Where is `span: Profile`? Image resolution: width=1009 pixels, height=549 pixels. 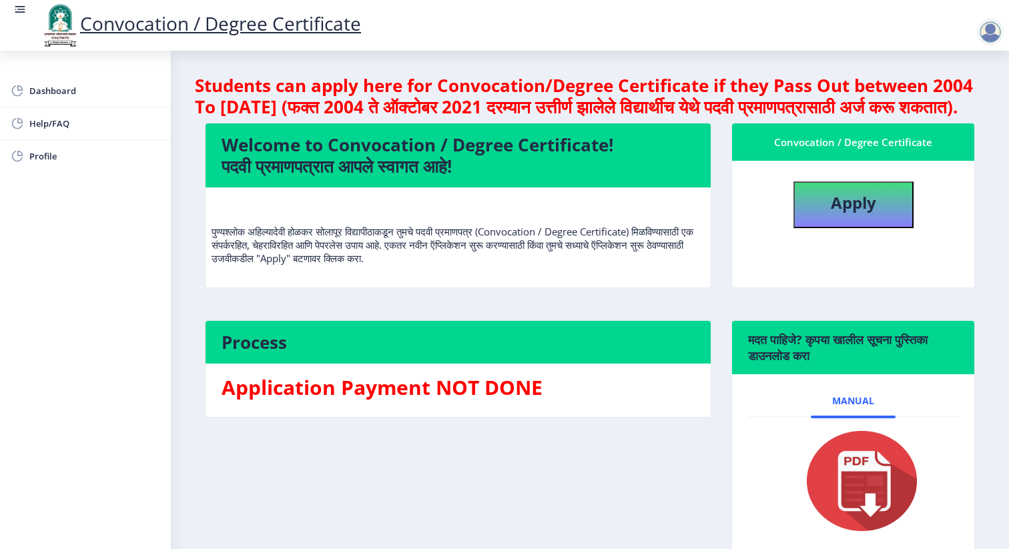 span: Profile is located at coordinates (95, 156).